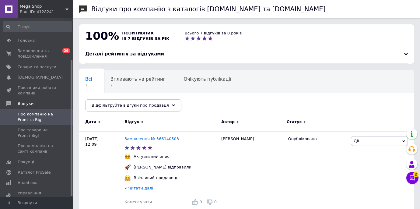 The height and width of the screenshot is (209, 420). What do you see at coordinates (141, 188) in the screenshot?
I see `span: Читати далі` at bounding box center [141, 188].